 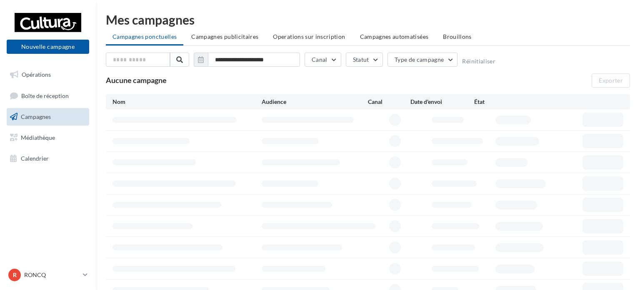 What do you see at coordinates (48, 275) in the screenshot?
I see `a: R RONCQ` at bounding box center [48, 275].